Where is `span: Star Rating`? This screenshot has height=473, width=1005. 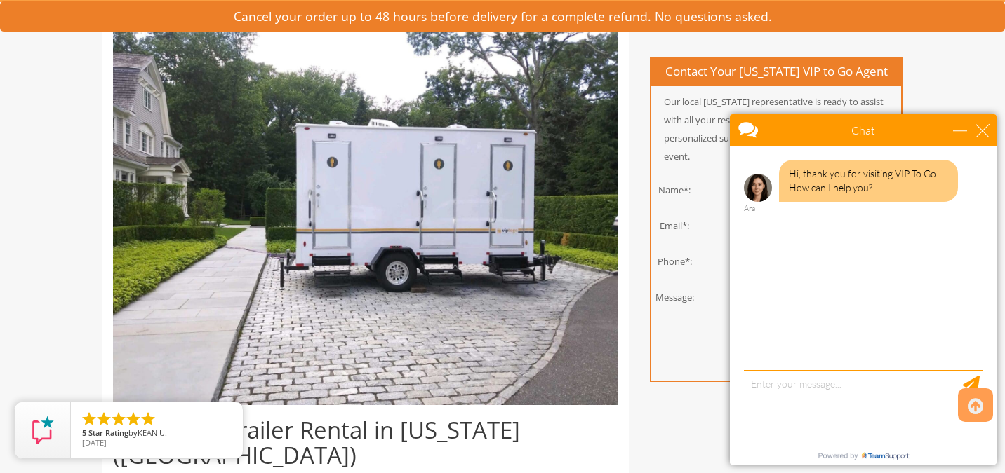
span: Star Rating is located at coordinates (108, 433).